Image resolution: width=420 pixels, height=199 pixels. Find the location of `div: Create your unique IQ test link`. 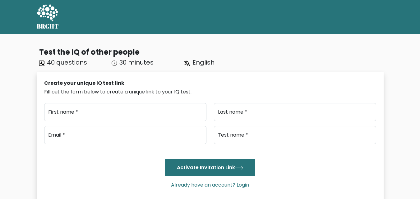

div: Create your unique IQ test link is located at coordinates (210, 83).